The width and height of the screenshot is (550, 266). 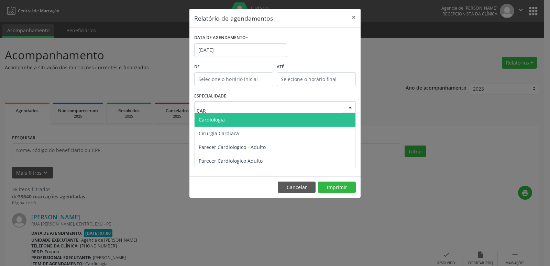 I want to click on input: Selecione uma data ou intervalo, so click(x=241, y=50).